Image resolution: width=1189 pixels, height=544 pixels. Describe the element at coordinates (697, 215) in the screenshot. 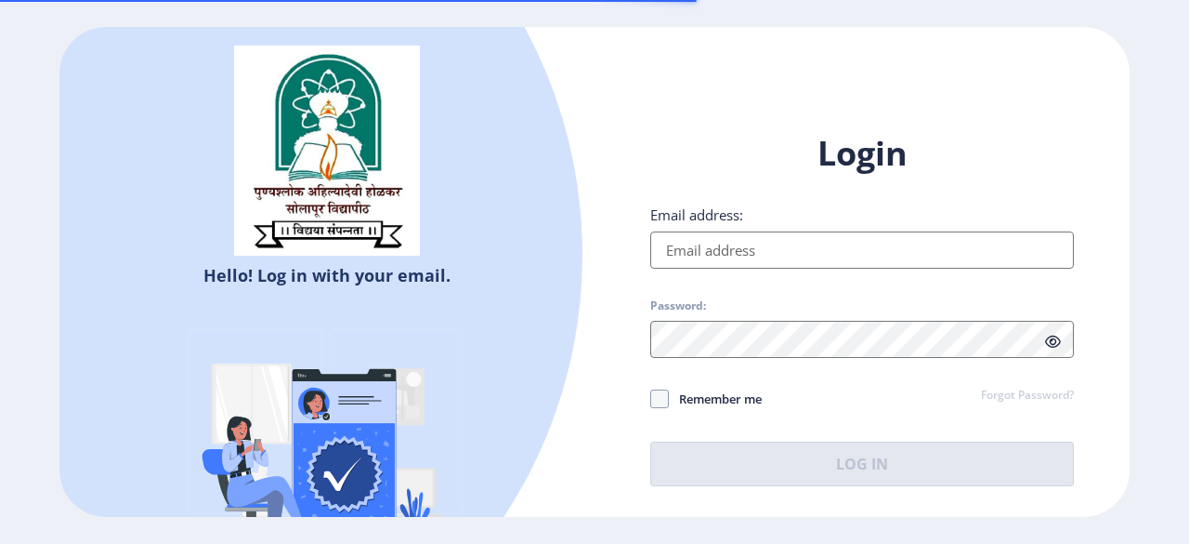

I see `label: Email address:` at that location.